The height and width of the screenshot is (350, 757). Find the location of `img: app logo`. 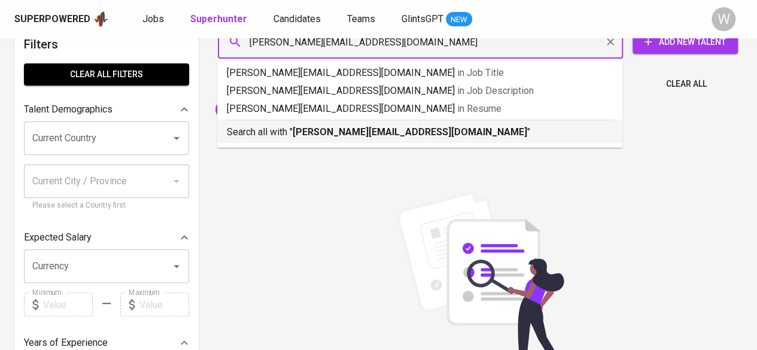

img: app logo is located at coordinates (101, 19).